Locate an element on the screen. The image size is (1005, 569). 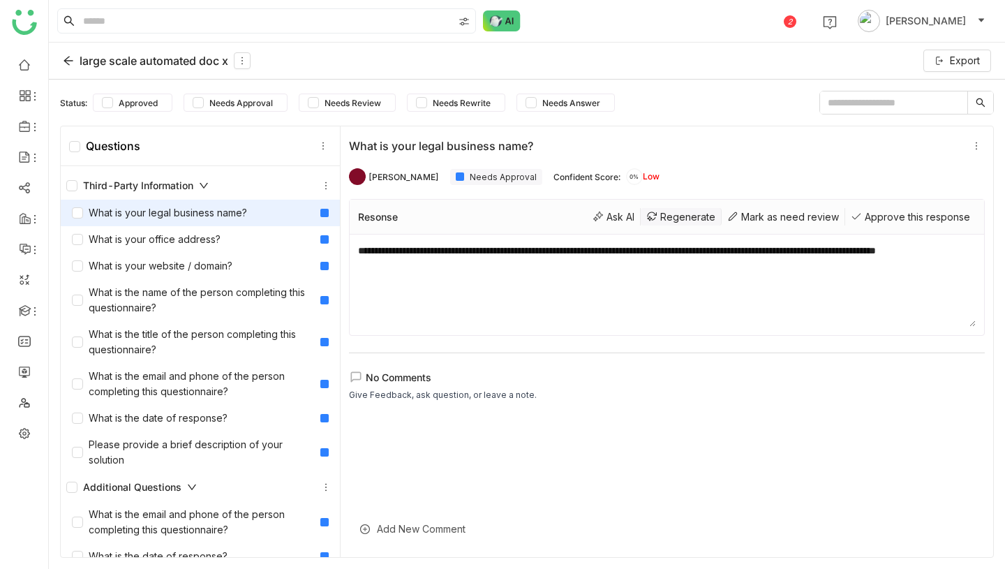
div: Regenerate is located at coordinates (681, 216).